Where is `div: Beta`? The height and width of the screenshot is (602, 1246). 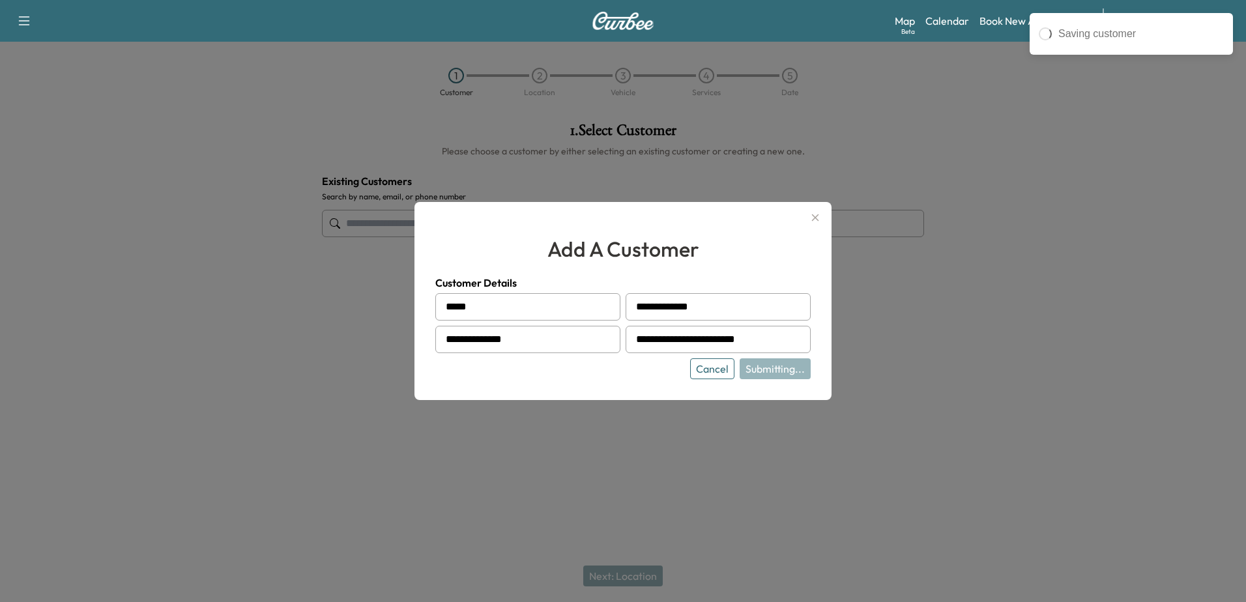 div: Beta is located at coordinates (908, 31).